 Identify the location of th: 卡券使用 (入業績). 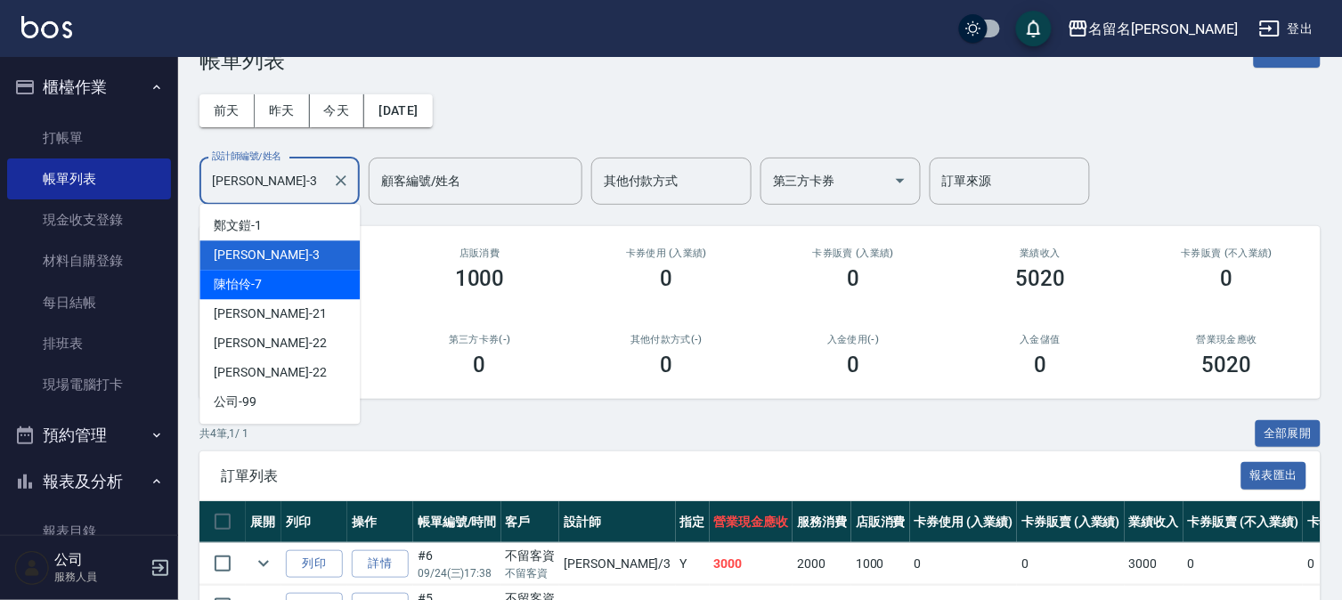
(964, 522).